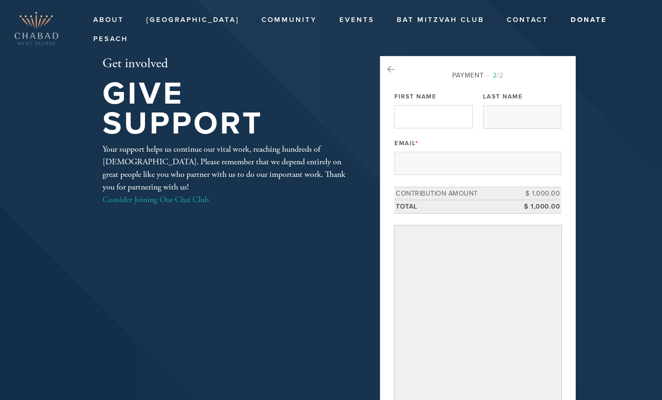 Image resolution: width=662 pixels, height=400 pixels. What do you see at coordinates (357, 20) in the screenshot?
I see `a: Events` at bounding box center [357, 20].